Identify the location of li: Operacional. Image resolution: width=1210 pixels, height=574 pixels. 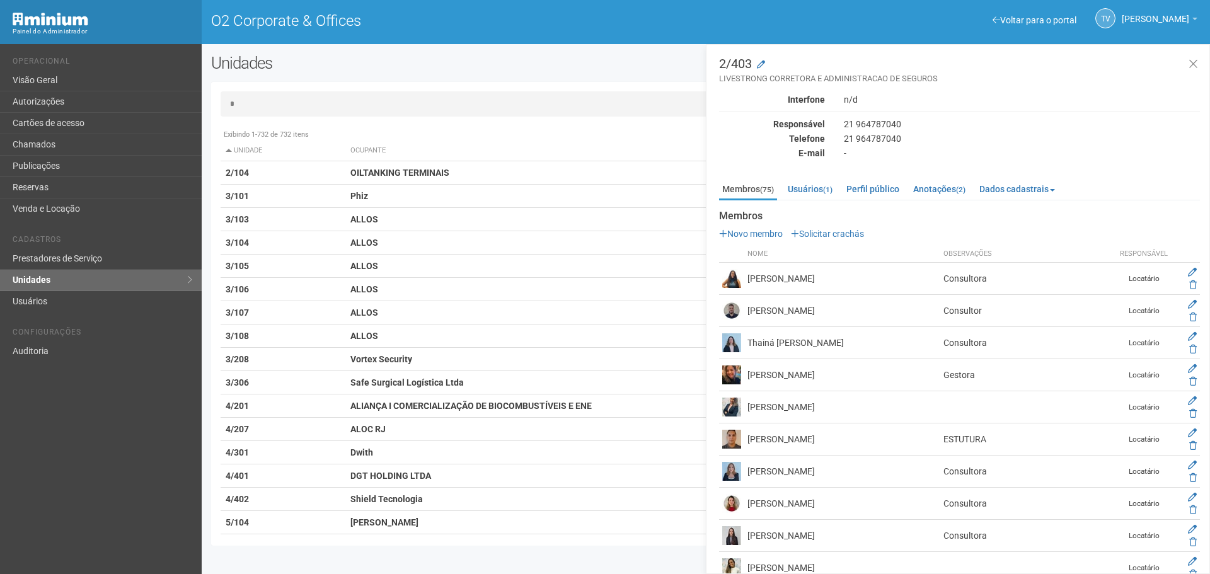
(102, 63).